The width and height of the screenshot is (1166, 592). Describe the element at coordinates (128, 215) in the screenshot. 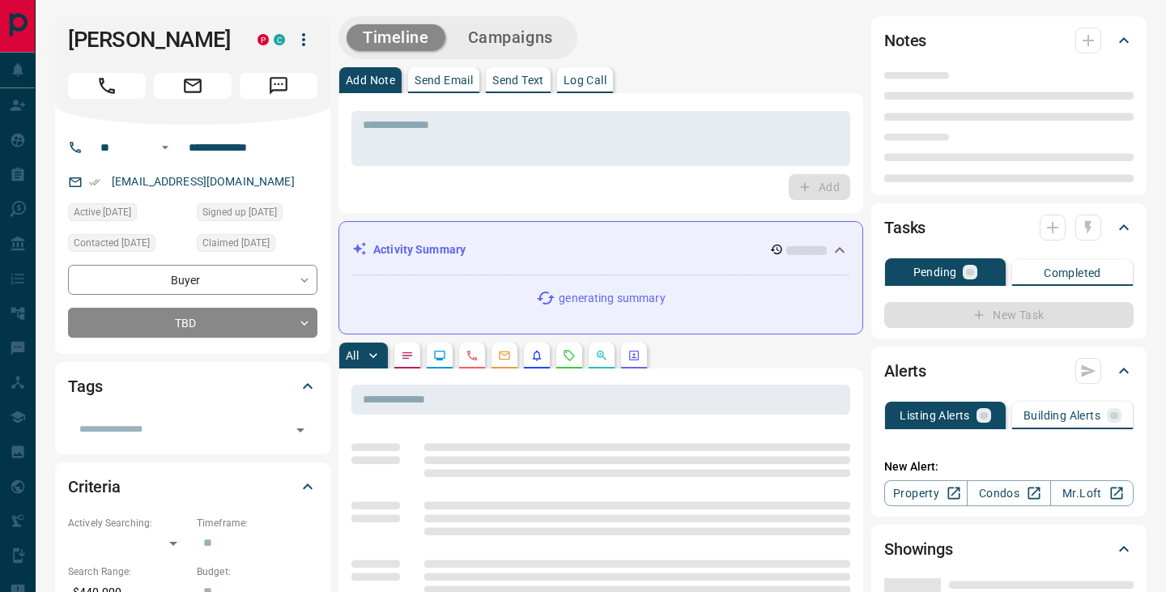

I see `div: Thu Sep 12 2024` at that location.